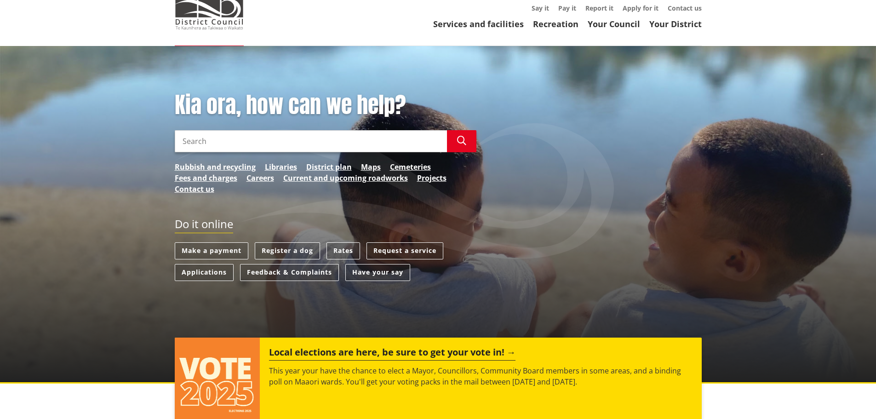 The width and height of the screenshot is (876, 419). What do you see at coordinates (371, 167) in the screenshot?
I see `a: Maps` at bounding box center [371, 167].